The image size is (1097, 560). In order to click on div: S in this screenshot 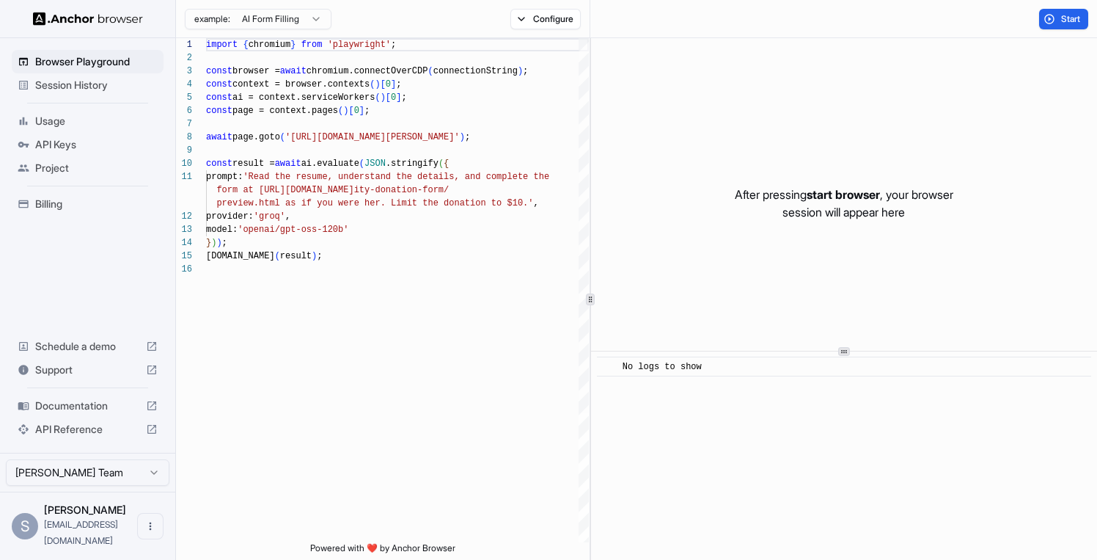, I will do `click(25, 526)`.